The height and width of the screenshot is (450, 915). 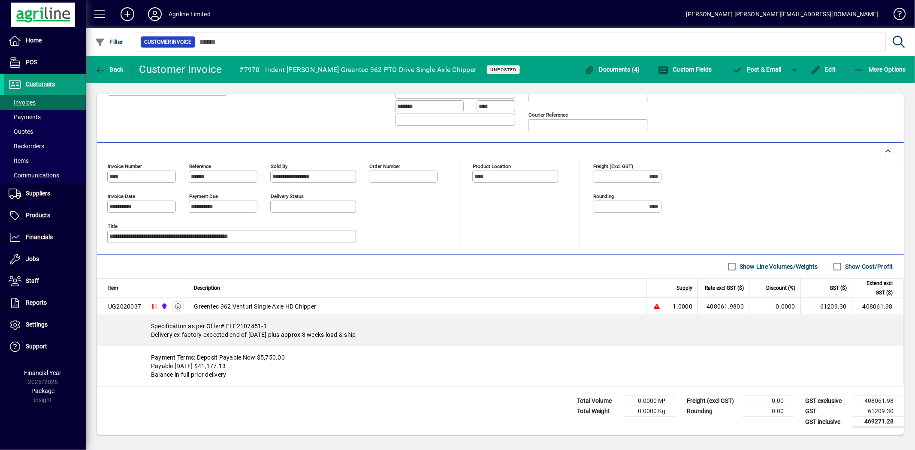 I want to click on span: Communications, so click(x=34, y=175).